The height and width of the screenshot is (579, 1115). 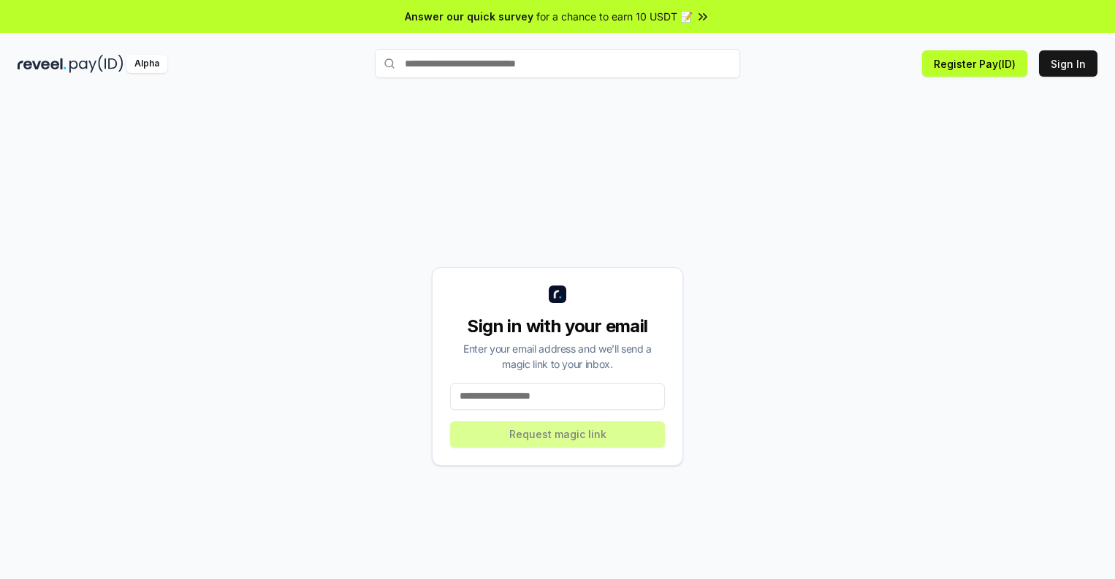 I want to click on div: Enter your email address and we’ll send a magic link to your inbox., so click(x=557, y=356).